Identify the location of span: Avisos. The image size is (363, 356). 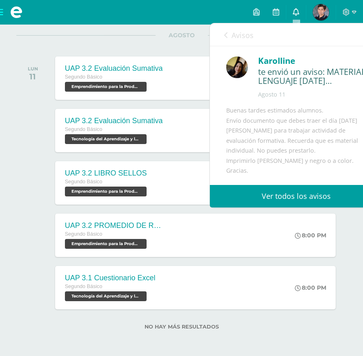
(243, 35).